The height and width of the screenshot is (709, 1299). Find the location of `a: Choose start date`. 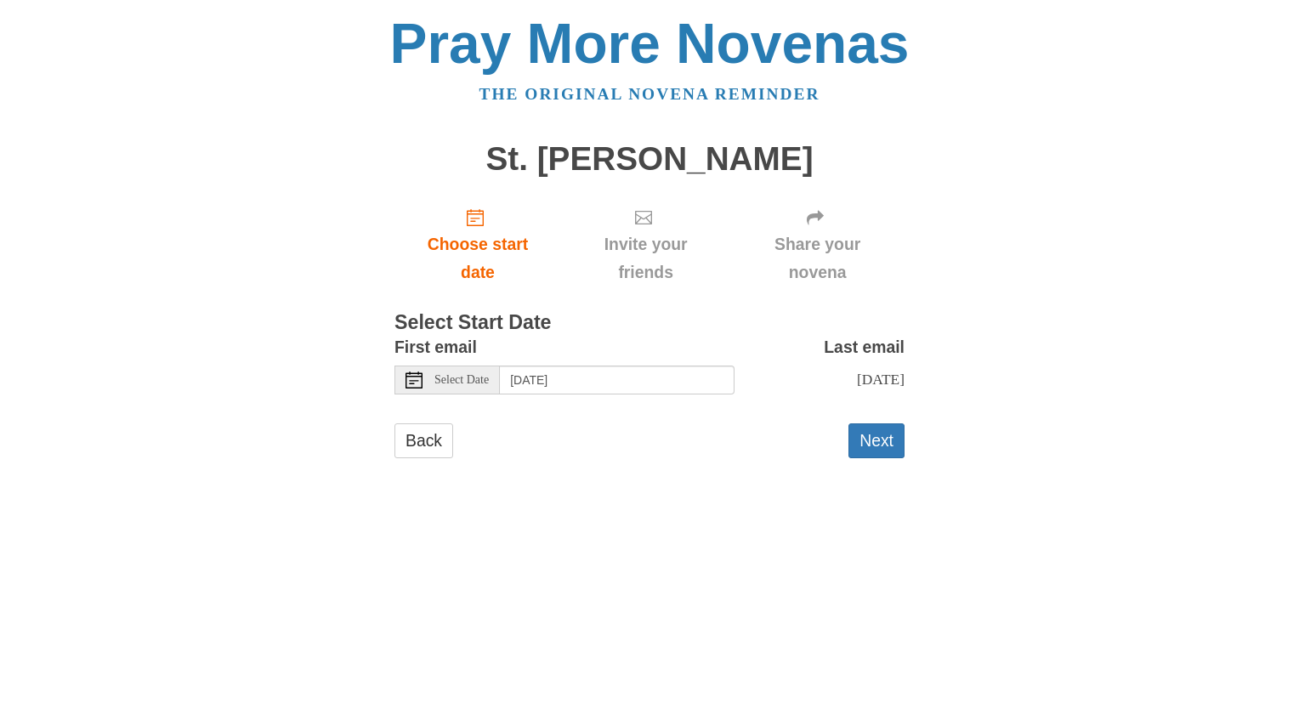

a: Choose start date is located at coordinates (478, 244).